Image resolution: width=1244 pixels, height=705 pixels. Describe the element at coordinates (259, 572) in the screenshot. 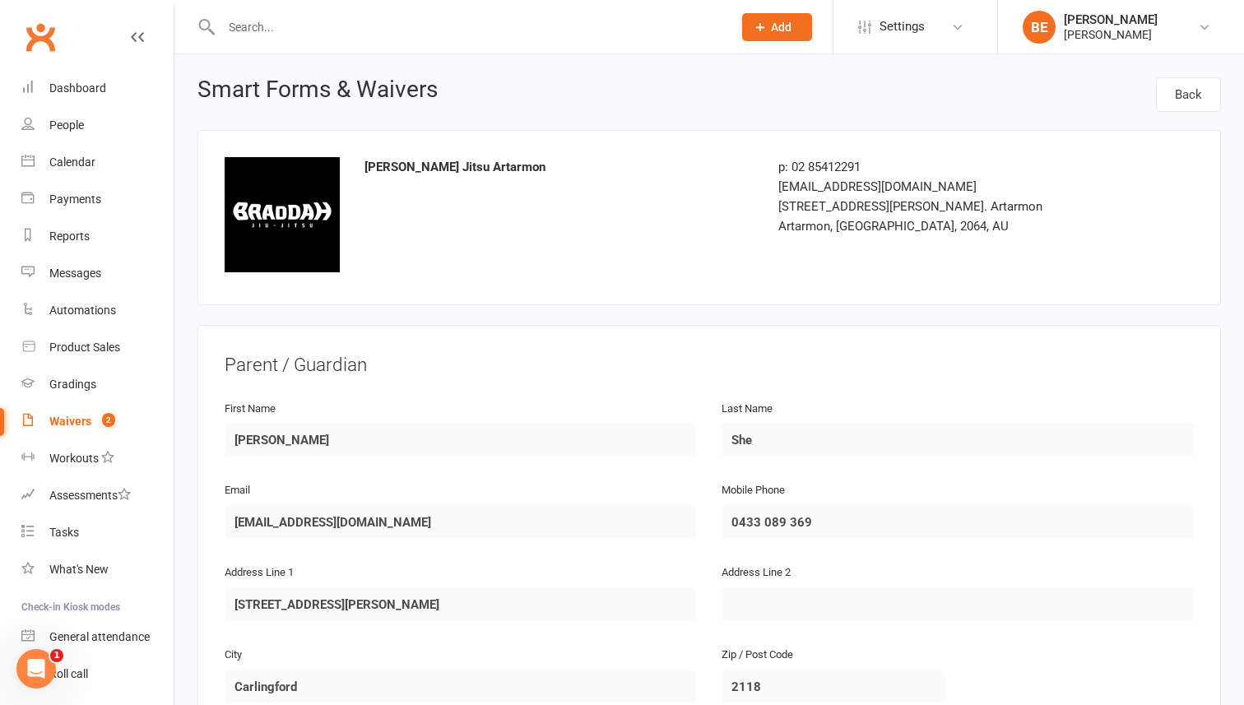

I see `label: Address Line 1` at that location.